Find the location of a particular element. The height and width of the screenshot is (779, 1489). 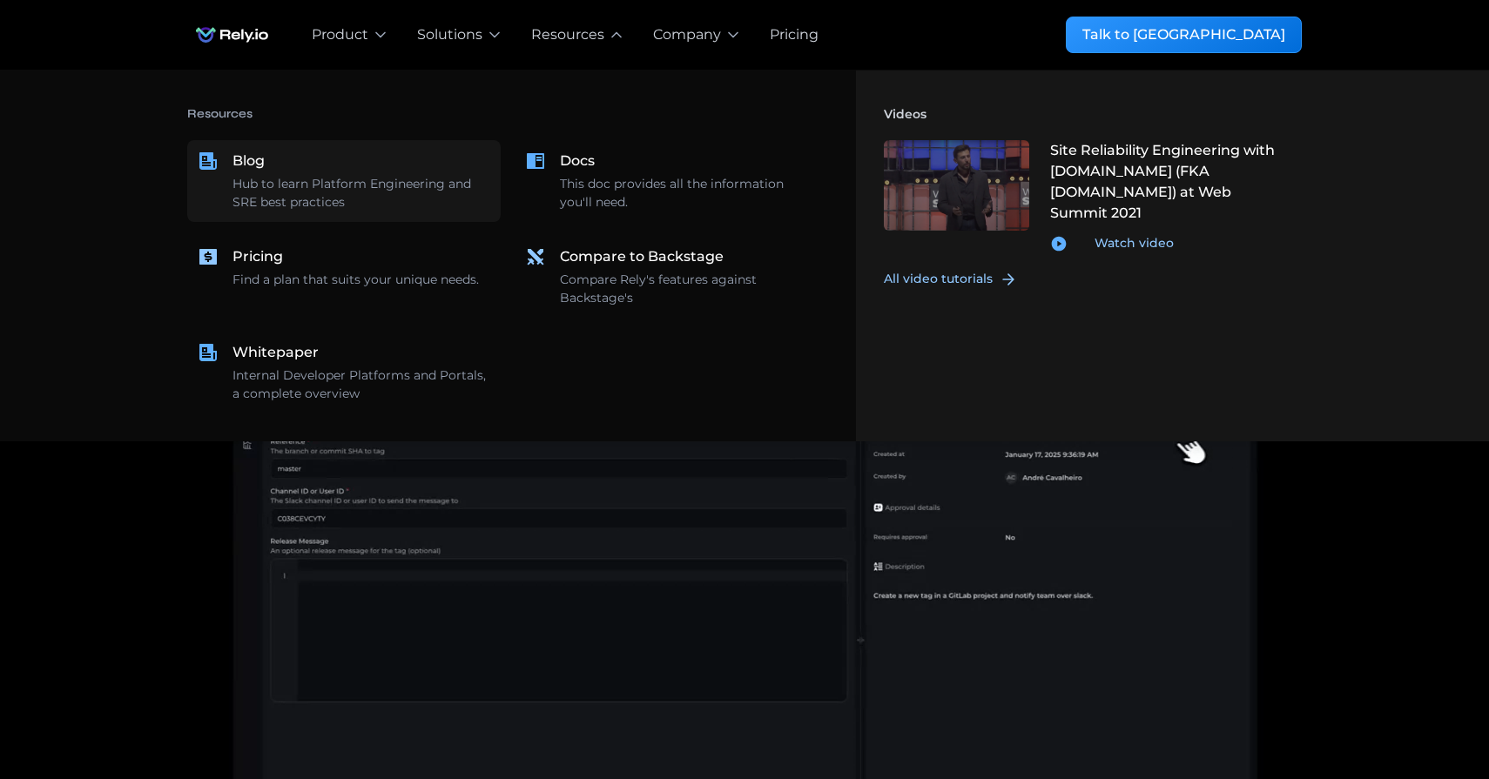

img: Rely.io logo is located at coordinates (232, 35).